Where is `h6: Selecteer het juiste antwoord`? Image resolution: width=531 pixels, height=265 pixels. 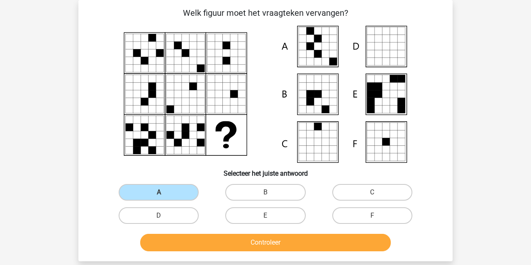
h6: Selecteer het juiste antwoord is located at coordinates (265, 170).